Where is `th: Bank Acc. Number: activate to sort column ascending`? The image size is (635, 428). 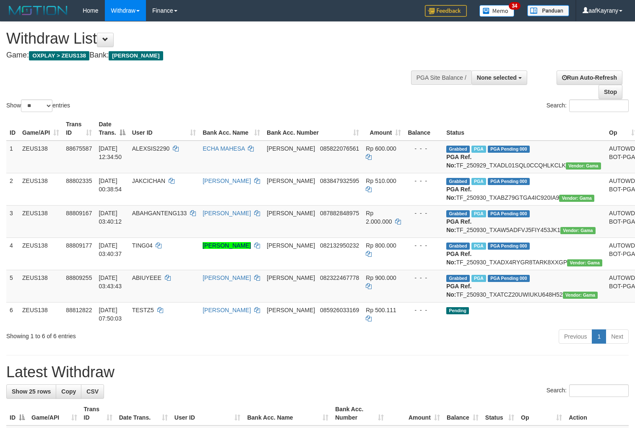 th: Bank Acc. Number: activate to sort column ascending is located at coordinates (313, 128).